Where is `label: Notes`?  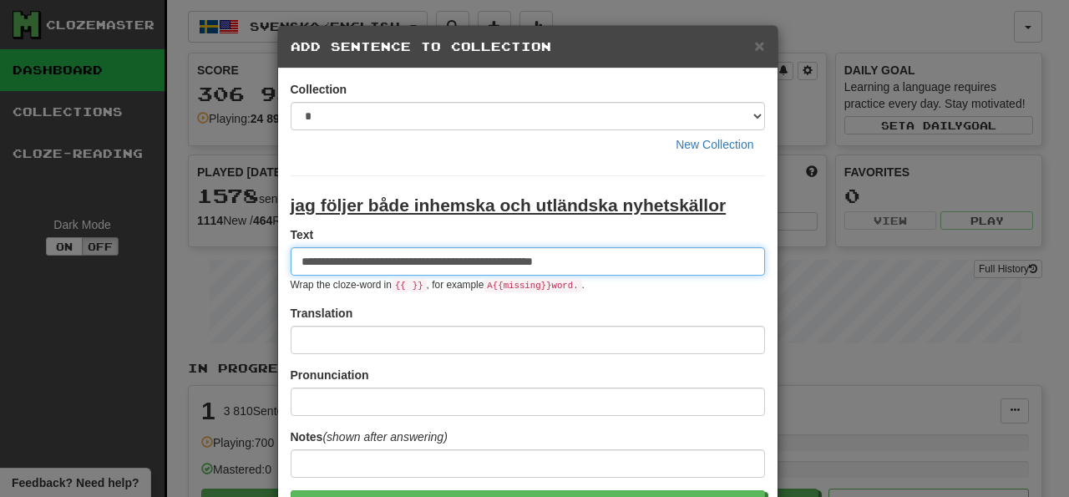
label: Notes is located at coordinates (369, 437).